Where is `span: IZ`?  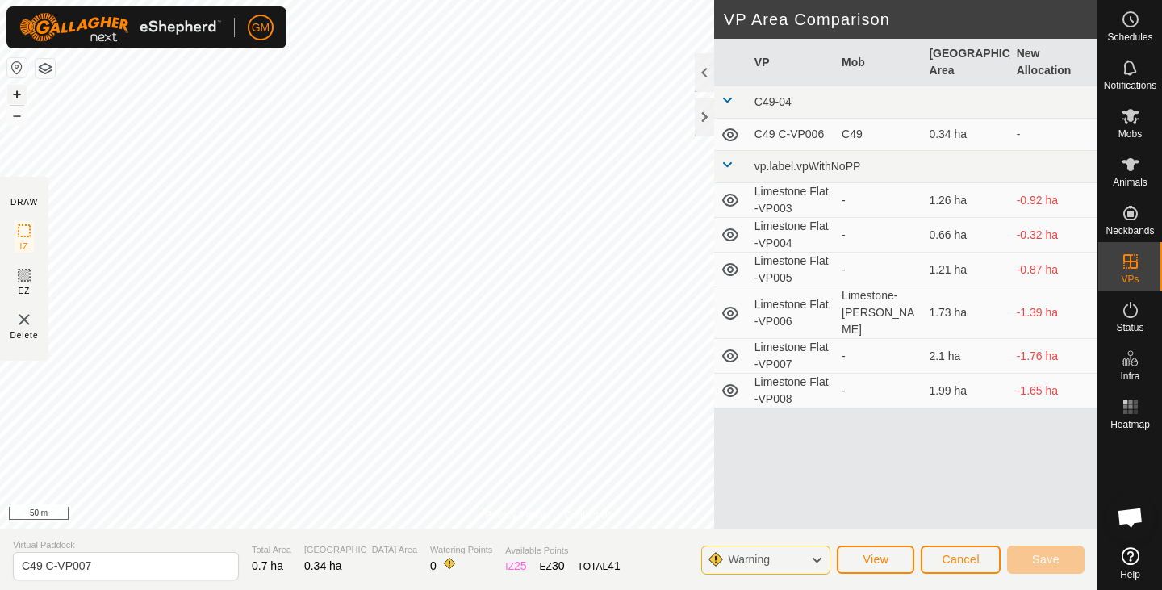
span: IZ is located at coordinates (24, 246).